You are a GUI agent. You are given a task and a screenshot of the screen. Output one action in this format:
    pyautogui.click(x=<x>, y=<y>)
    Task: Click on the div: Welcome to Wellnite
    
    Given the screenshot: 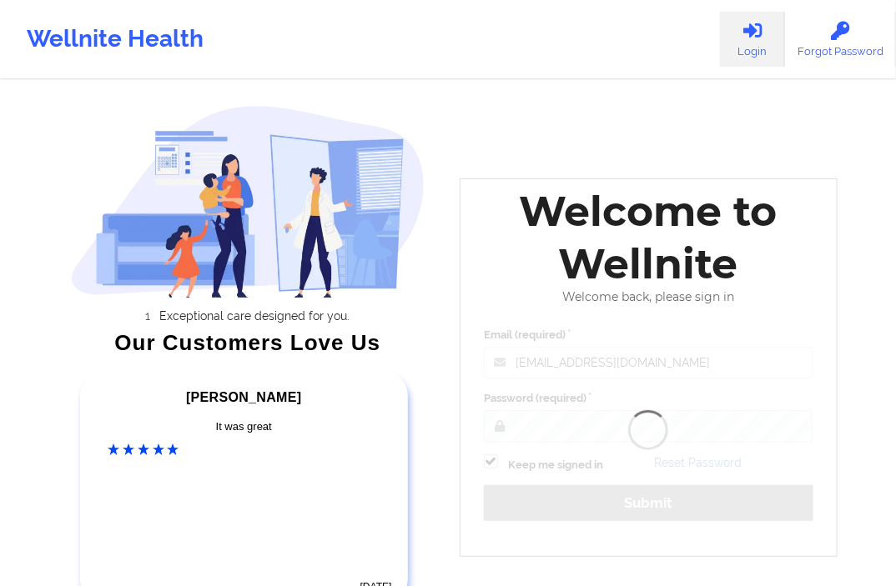 What is the action you would take?
    pyautogui.click(x=648, y=238)
    